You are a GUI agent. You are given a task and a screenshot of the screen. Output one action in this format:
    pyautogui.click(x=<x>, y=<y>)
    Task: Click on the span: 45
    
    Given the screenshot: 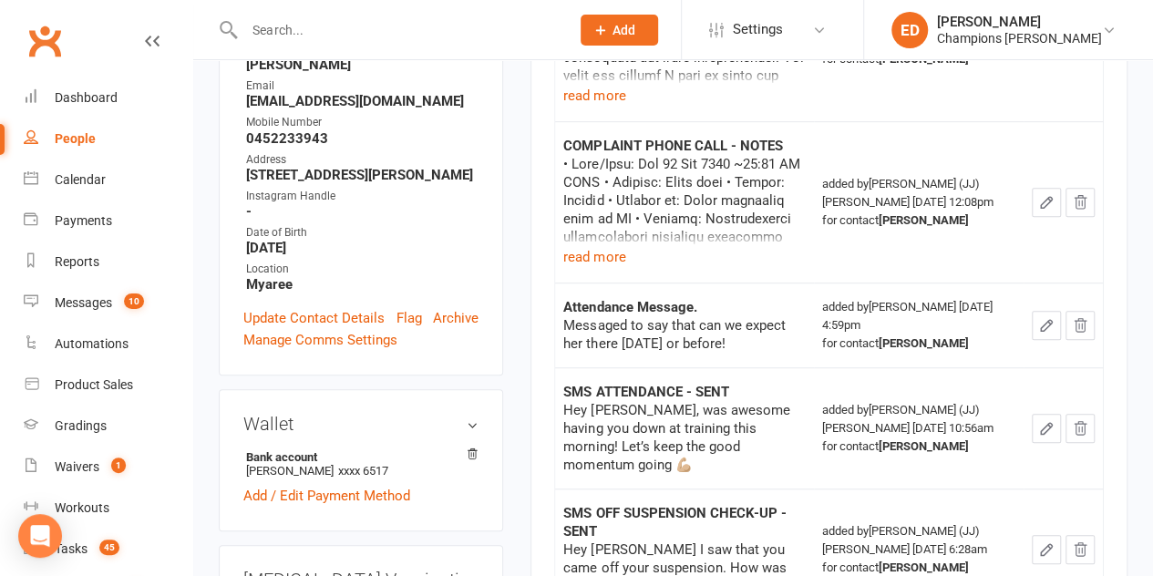 What is the action you would take?
    pyautogui.click(x=109, y=547)
    